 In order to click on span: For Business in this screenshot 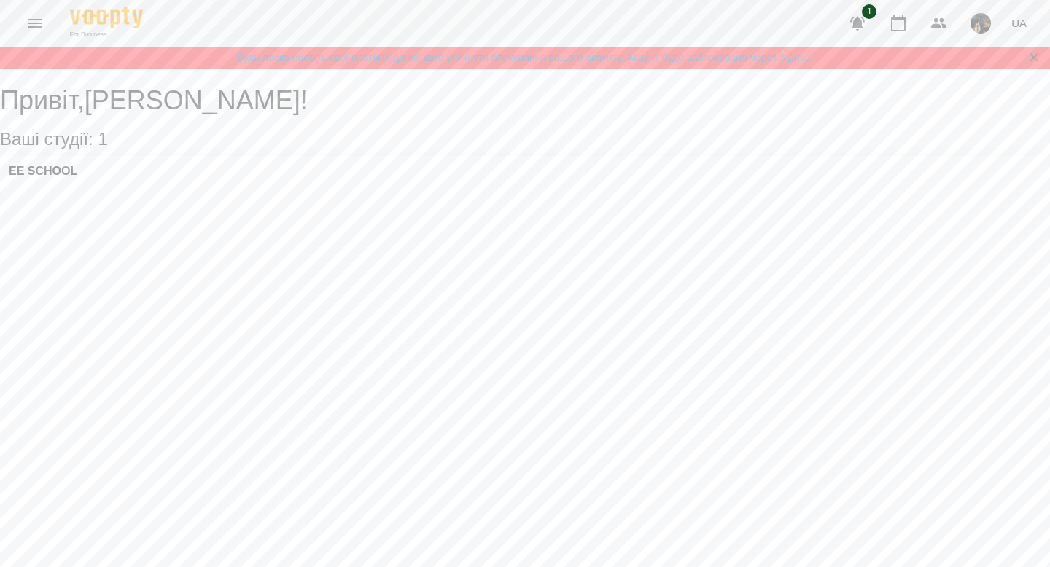, I will do `click(106, 34)`.